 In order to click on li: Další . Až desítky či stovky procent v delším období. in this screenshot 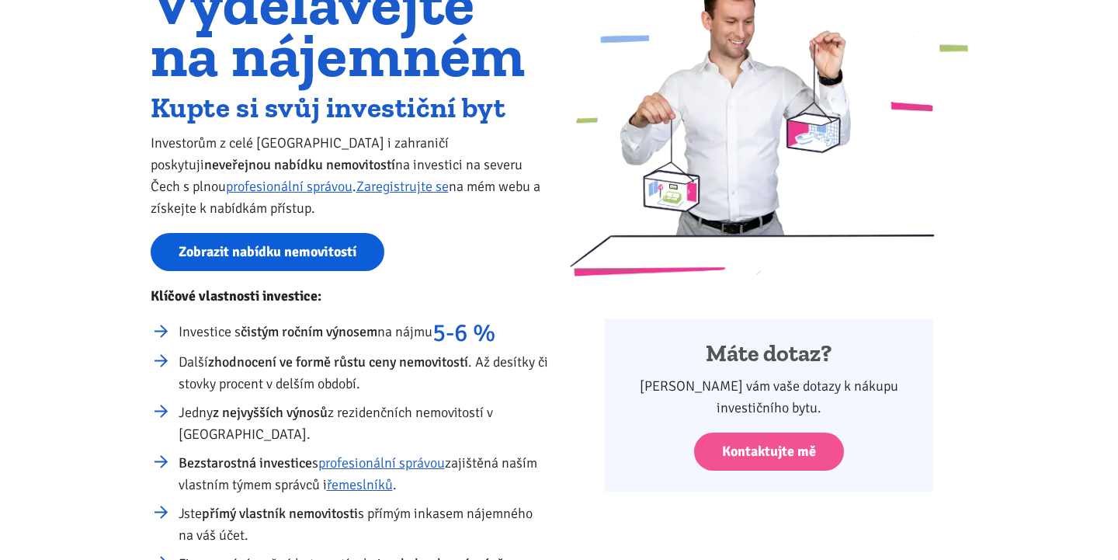, I will do `click(363, 373)`.